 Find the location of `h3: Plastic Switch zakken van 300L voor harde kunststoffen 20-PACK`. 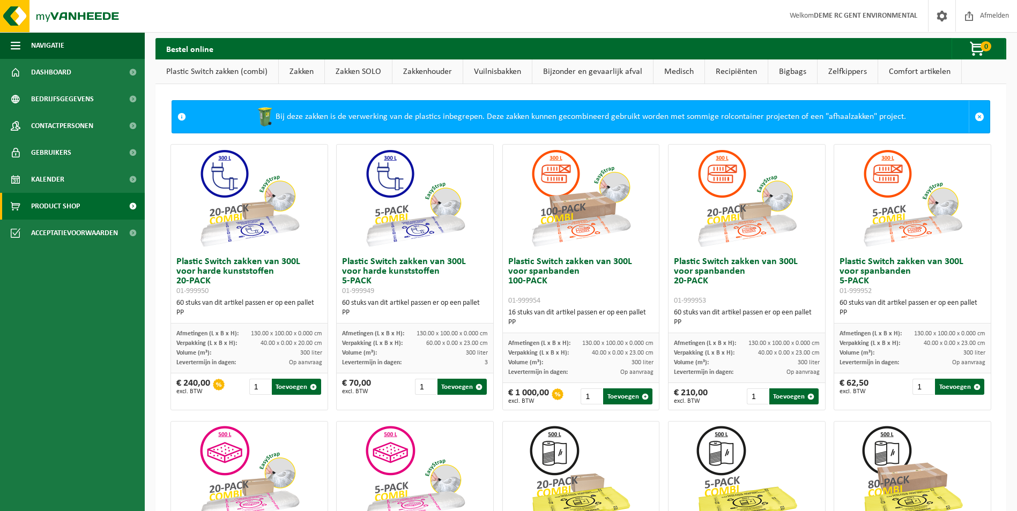

h3: Plastic Switch zakken van 300L voor harde kunststoffen 20-PACK is located at coordinates (249, 277).